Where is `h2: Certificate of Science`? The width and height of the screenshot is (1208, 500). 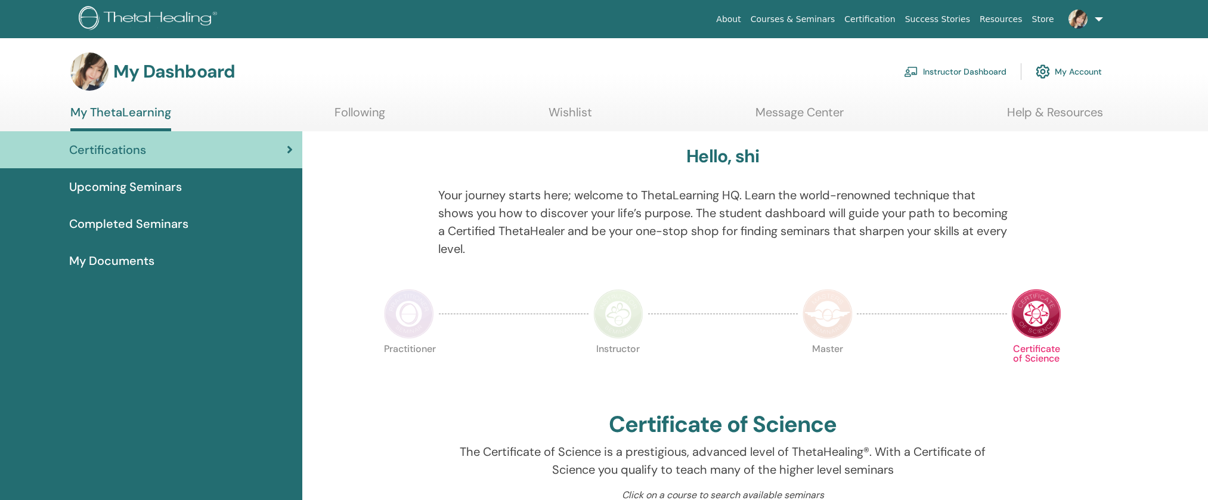 h2: Certificate of Science is located at coordinates (723, 425).